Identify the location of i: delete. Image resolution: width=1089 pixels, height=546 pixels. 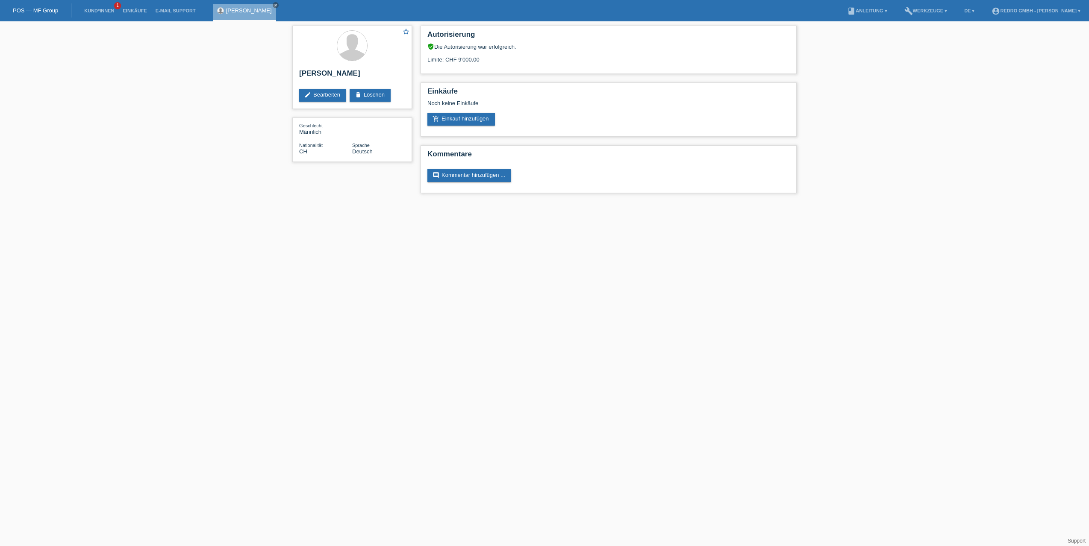
(358, 95).